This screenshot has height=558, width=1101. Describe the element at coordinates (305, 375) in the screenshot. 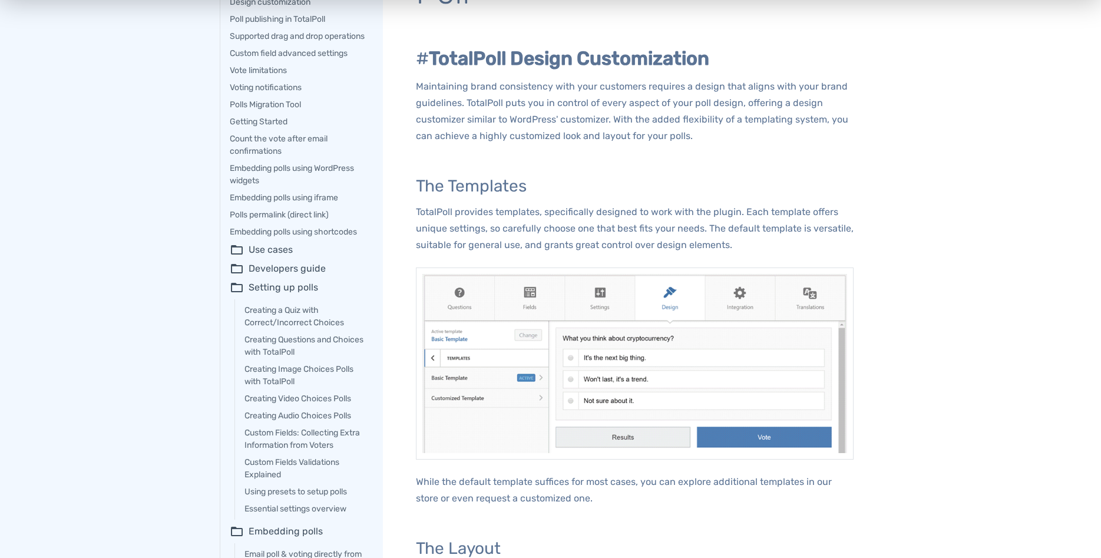

I see `a: Creating Image Choices Polls with TotalPoll` at that location.